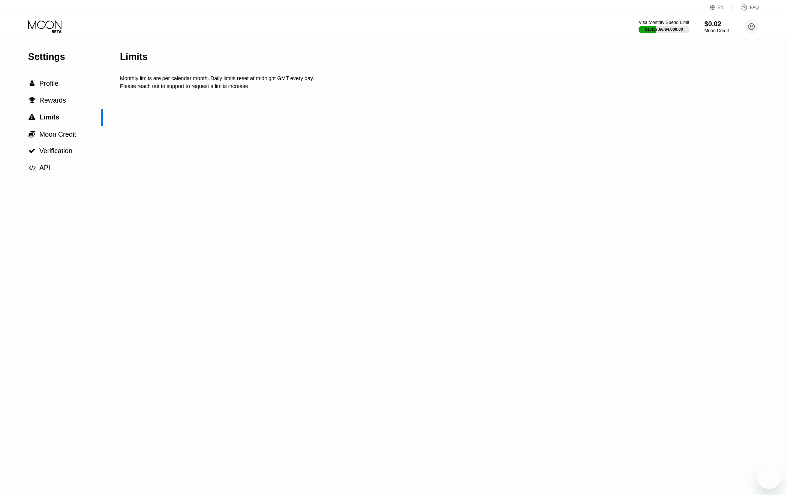  What do you see at coordinates (45, 168) in the screenshot?
I see `span: API` at bounding box center [45, 168].